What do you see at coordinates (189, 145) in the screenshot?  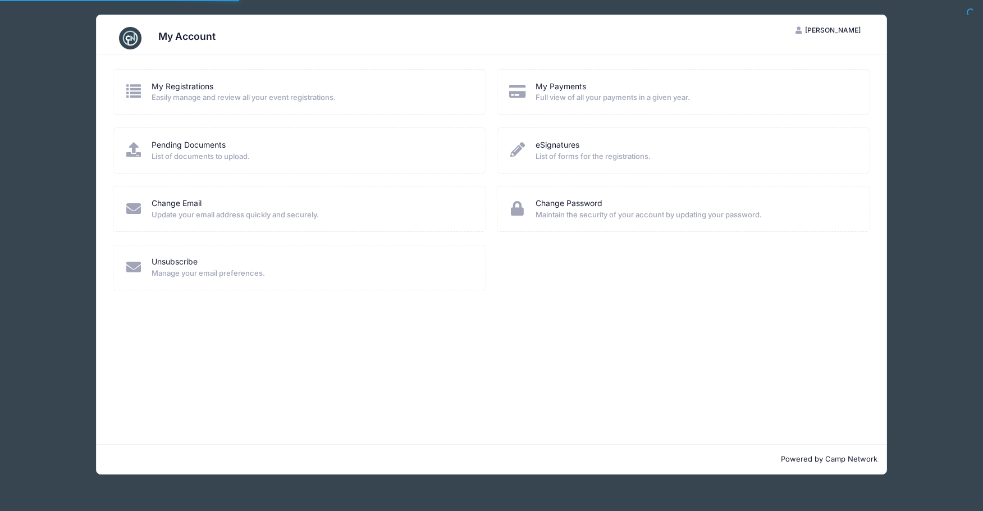 I see `a: Pending Documents` at bounding box center [189, 145].